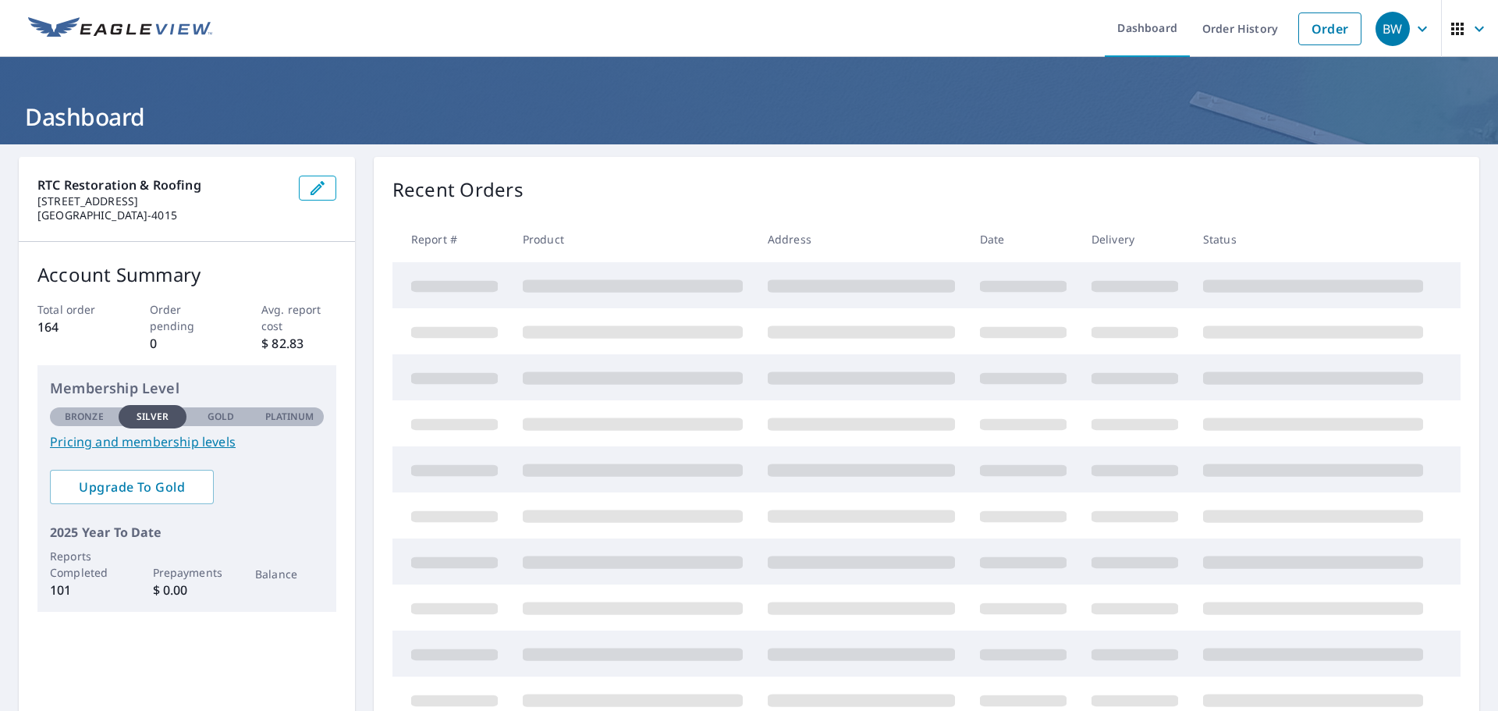  What do you see at coordinates (162, 185) in the screenshot?
I see `p: RTC Restoration & Roofing` at bounding box center [162, 185].